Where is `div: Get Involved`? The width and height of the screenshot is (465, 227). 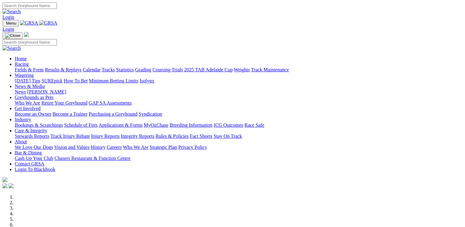
div: Get Involved is located at coordinates (238, 114).